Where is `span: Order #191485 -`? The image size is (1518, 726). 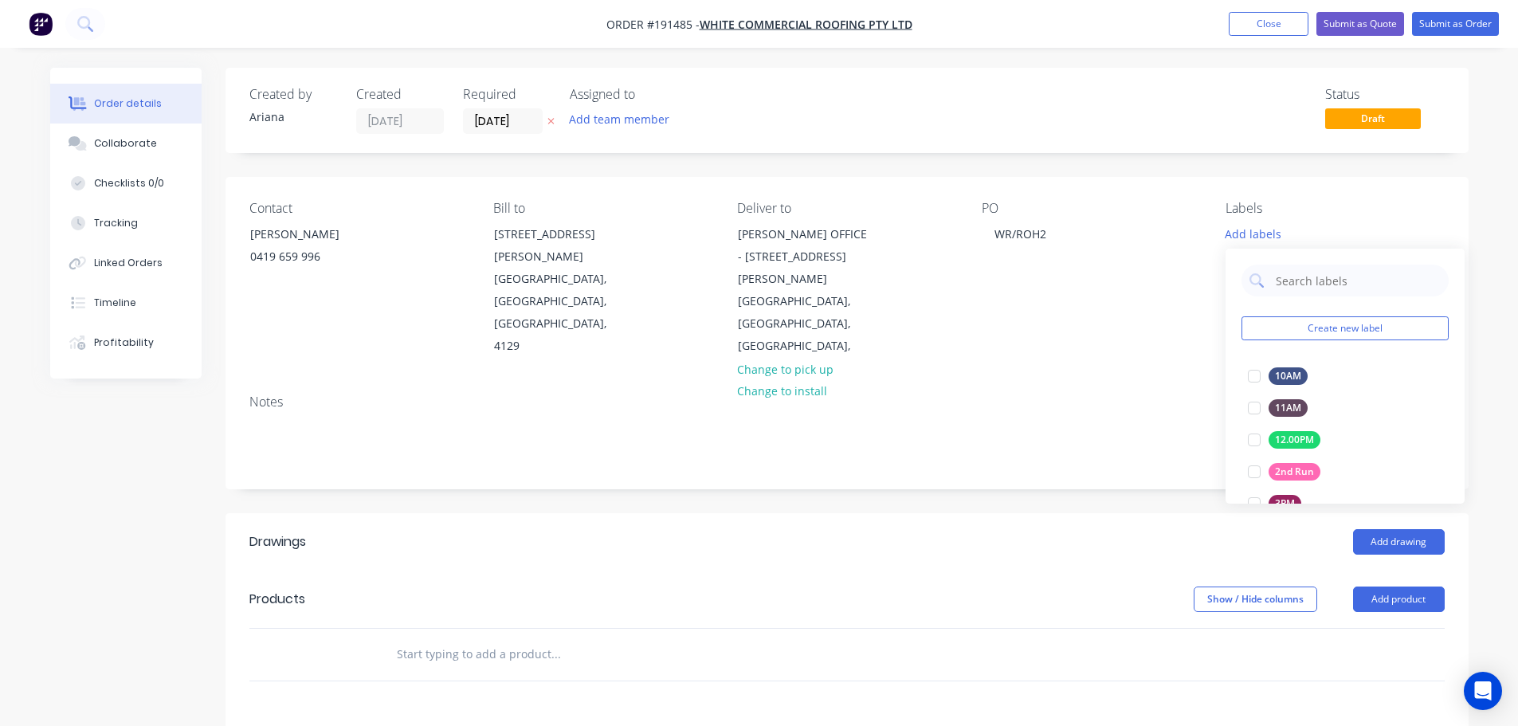 span: Order #191485 - is located at coordinates (653, 24).